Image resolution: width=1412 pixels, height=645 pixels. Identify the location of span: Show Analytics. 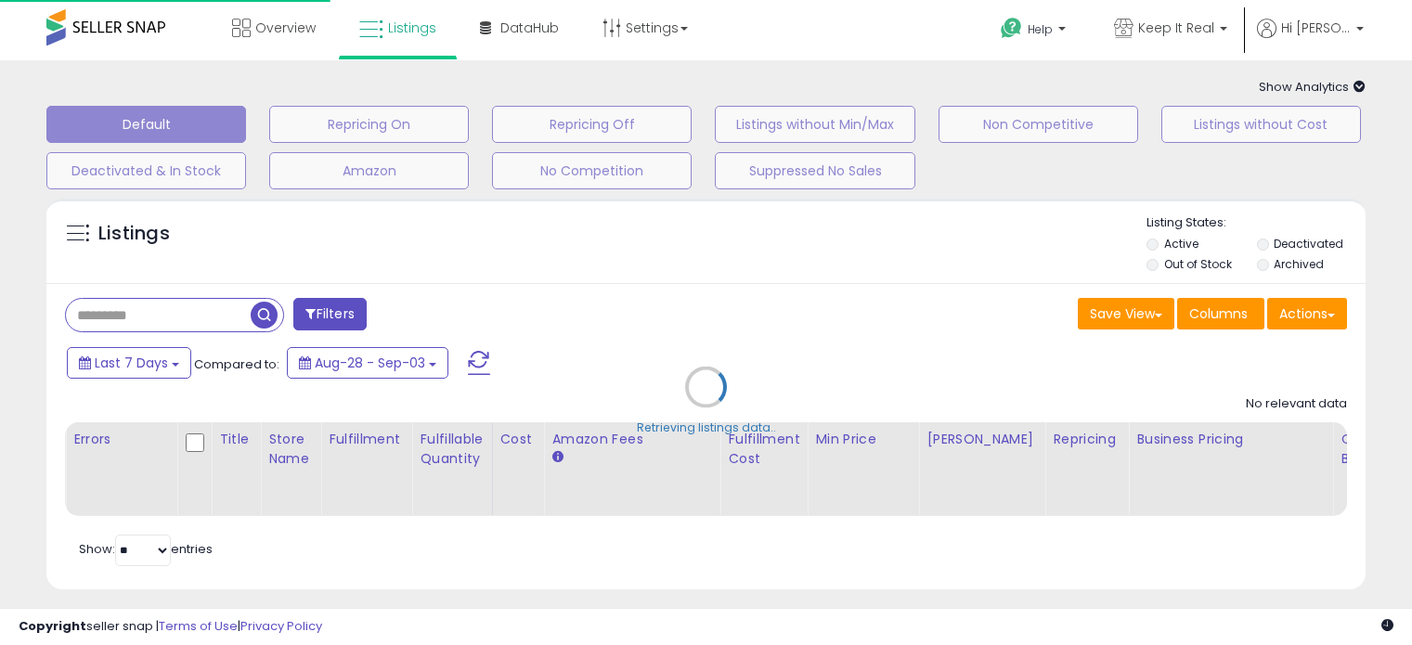
(1312, 86).